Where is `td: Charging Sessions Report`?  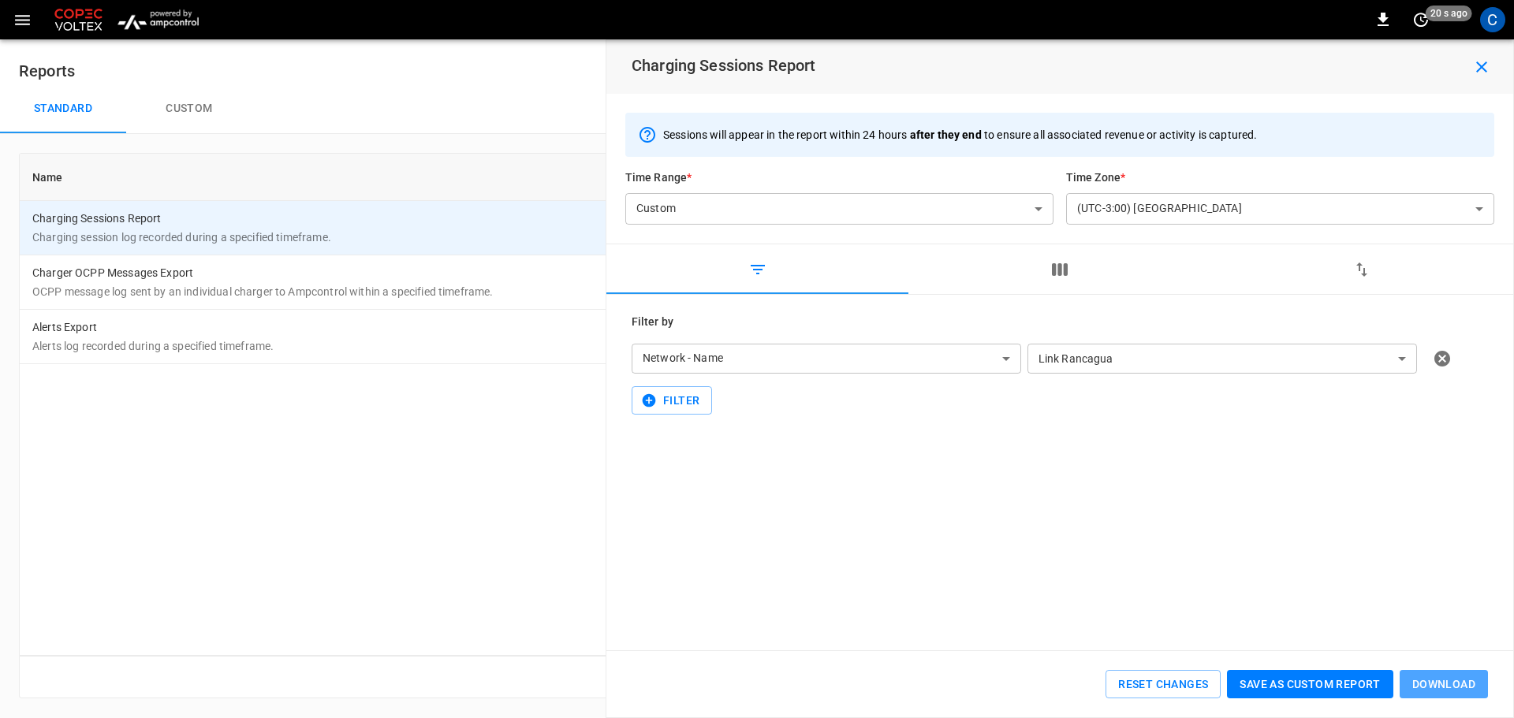 td: Charging Sessions Report is located at coordinates (558, 228).